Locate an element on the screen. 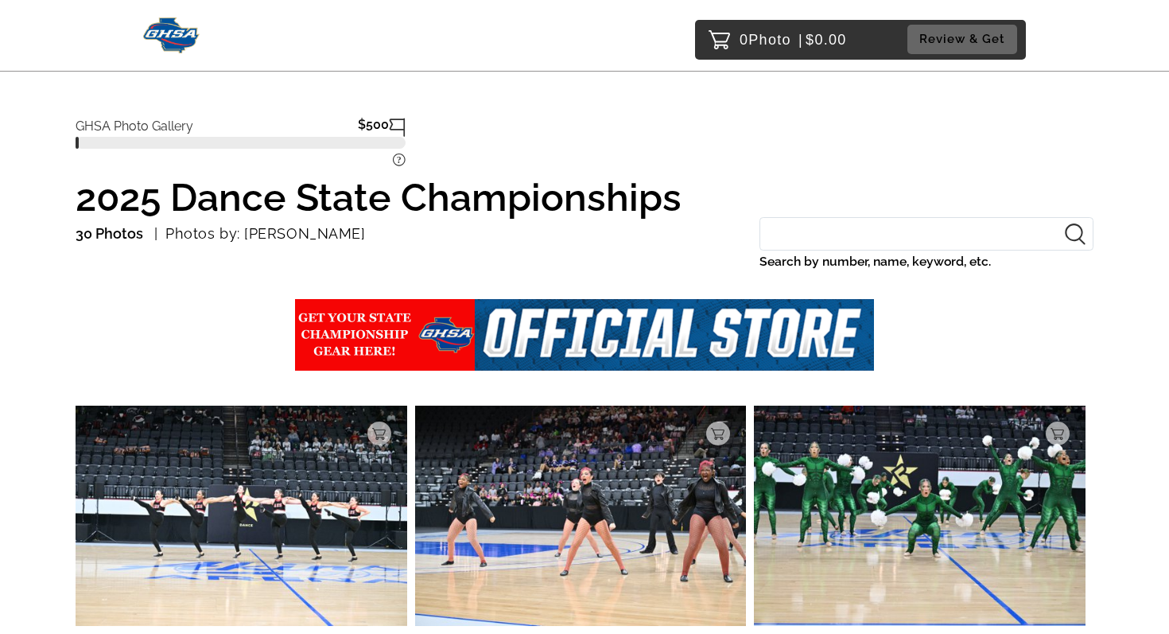 The width and height of the screenshot is (1169, 634). p: GHSA Photo Gallery is located at coordinates (134, 122).